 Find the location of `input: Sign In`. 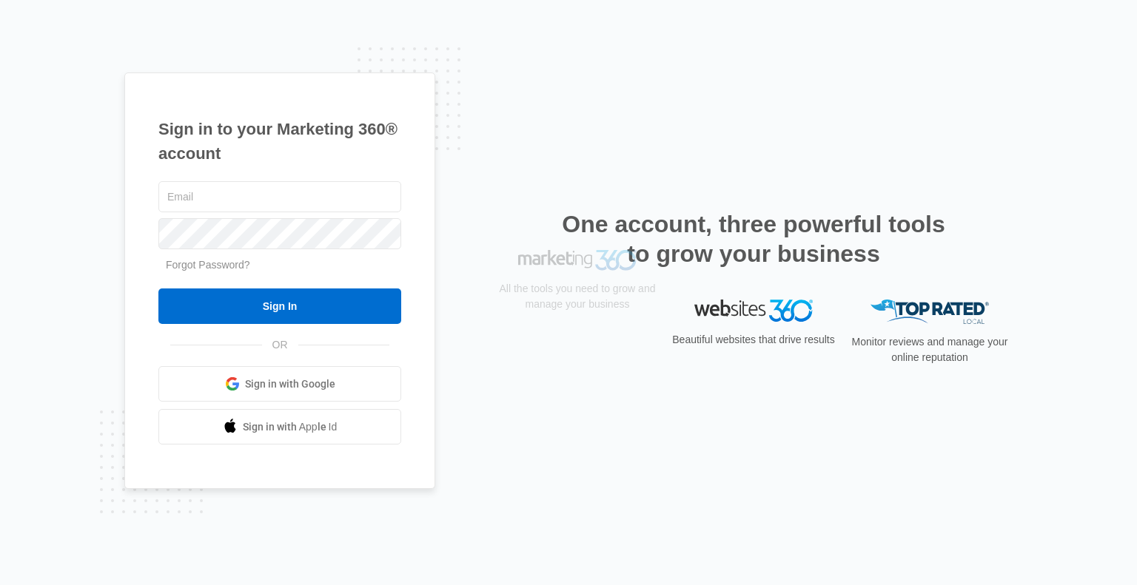

input: Sign In is located at coordinates (280, 306).